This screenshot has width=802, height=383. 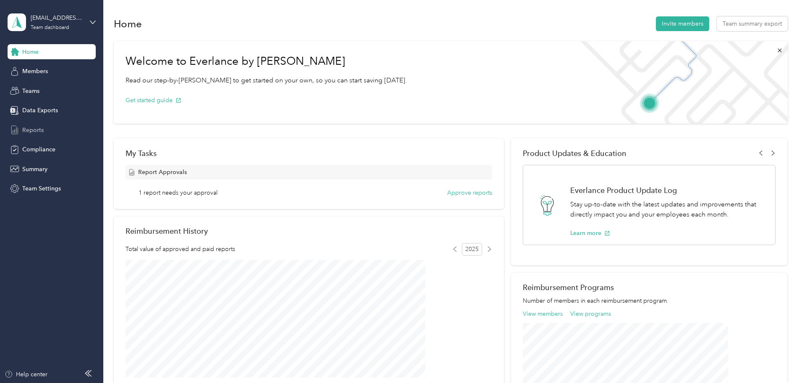 What do you see at coordinates (30, 52) in the screenshot?
I see `span: Home` at bounding box center [30, 52].